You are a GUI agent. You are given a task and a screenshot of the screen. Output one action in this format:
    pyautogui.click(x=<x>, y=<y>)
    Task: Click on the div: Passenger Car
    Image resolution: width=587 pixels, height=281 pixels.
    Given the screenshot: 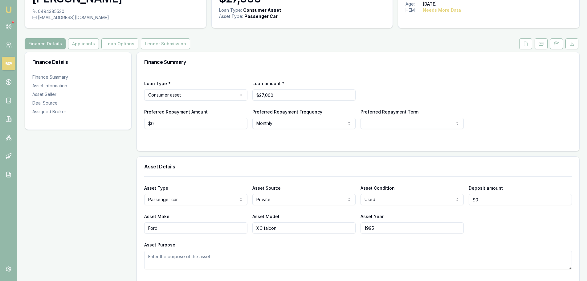 What is the action you would take?
    pyautogui.click(x=261, y=16)
    